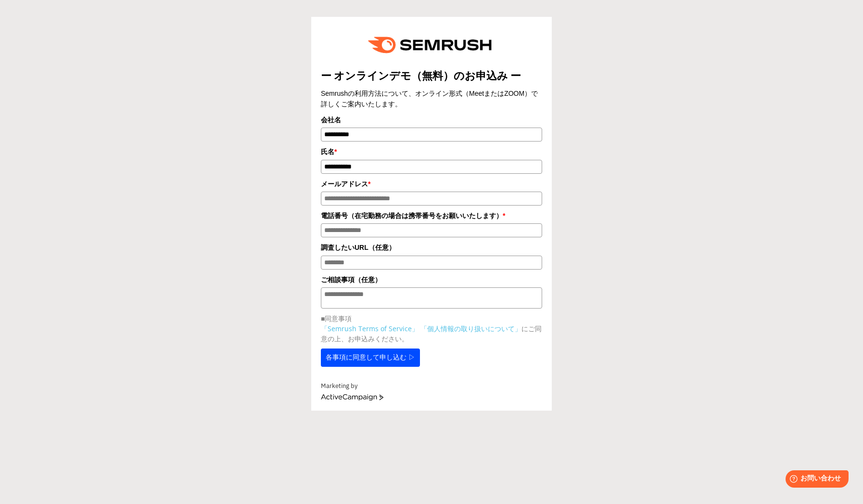  I want to click on span: お問い合わせ, so click(43, 12).